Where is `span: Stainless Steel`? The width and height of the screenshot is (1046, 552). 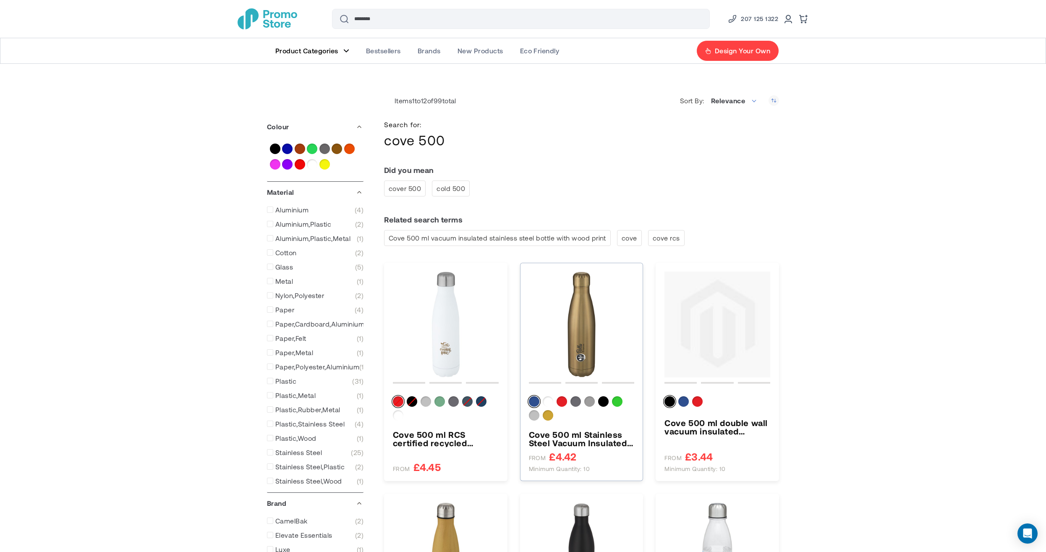 span: Stainless Steel is located at coordinates (298, 452).